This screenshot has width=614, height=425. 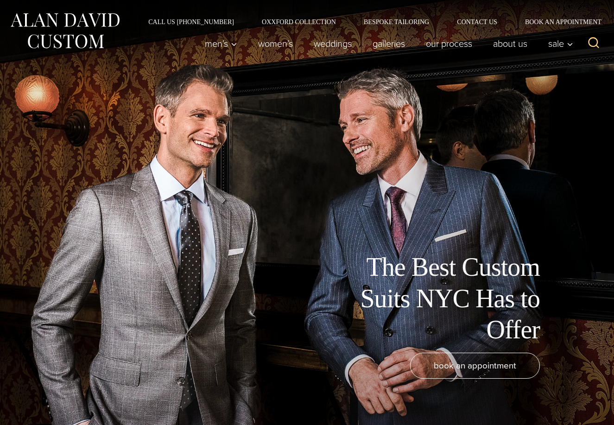 What do you see at coordinates (369, 22) in the screenshot?
I see `nav: Secondary Navigation` at bounding box center [369, 22].